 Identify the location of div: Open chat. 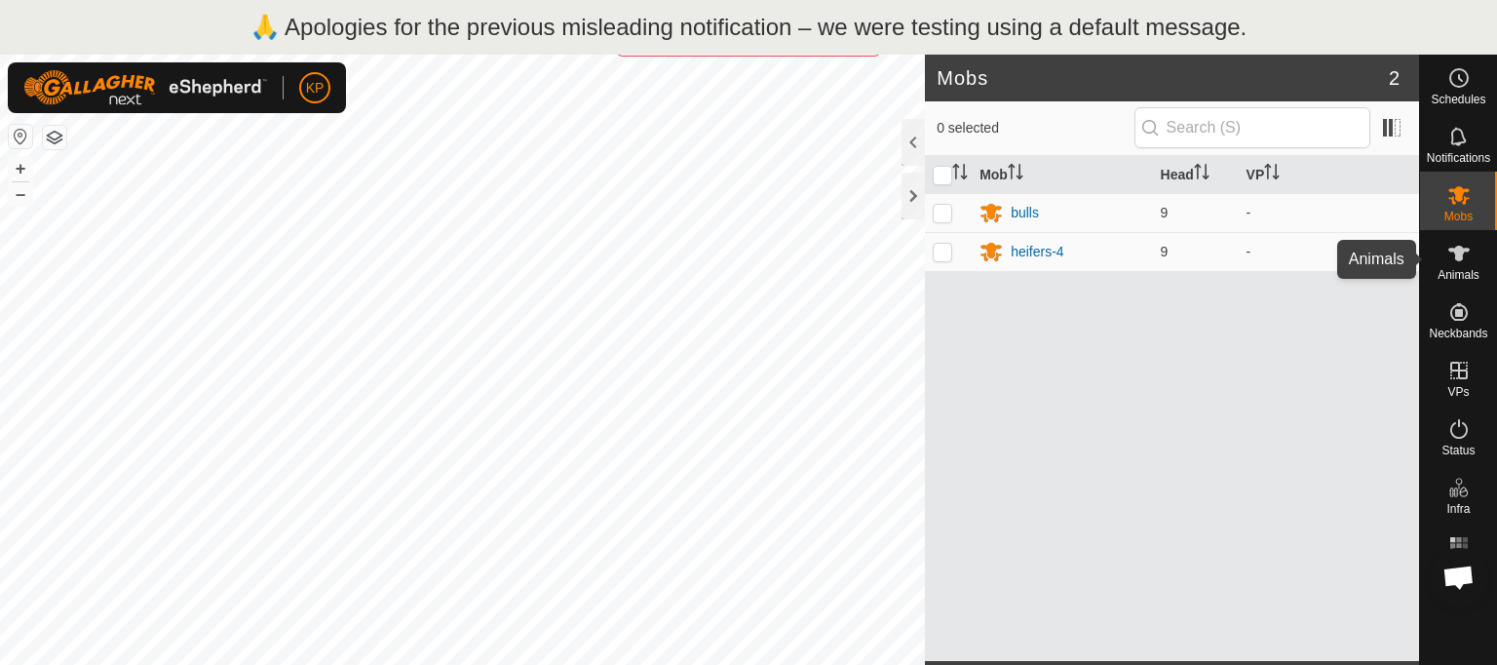
(1459, 577).